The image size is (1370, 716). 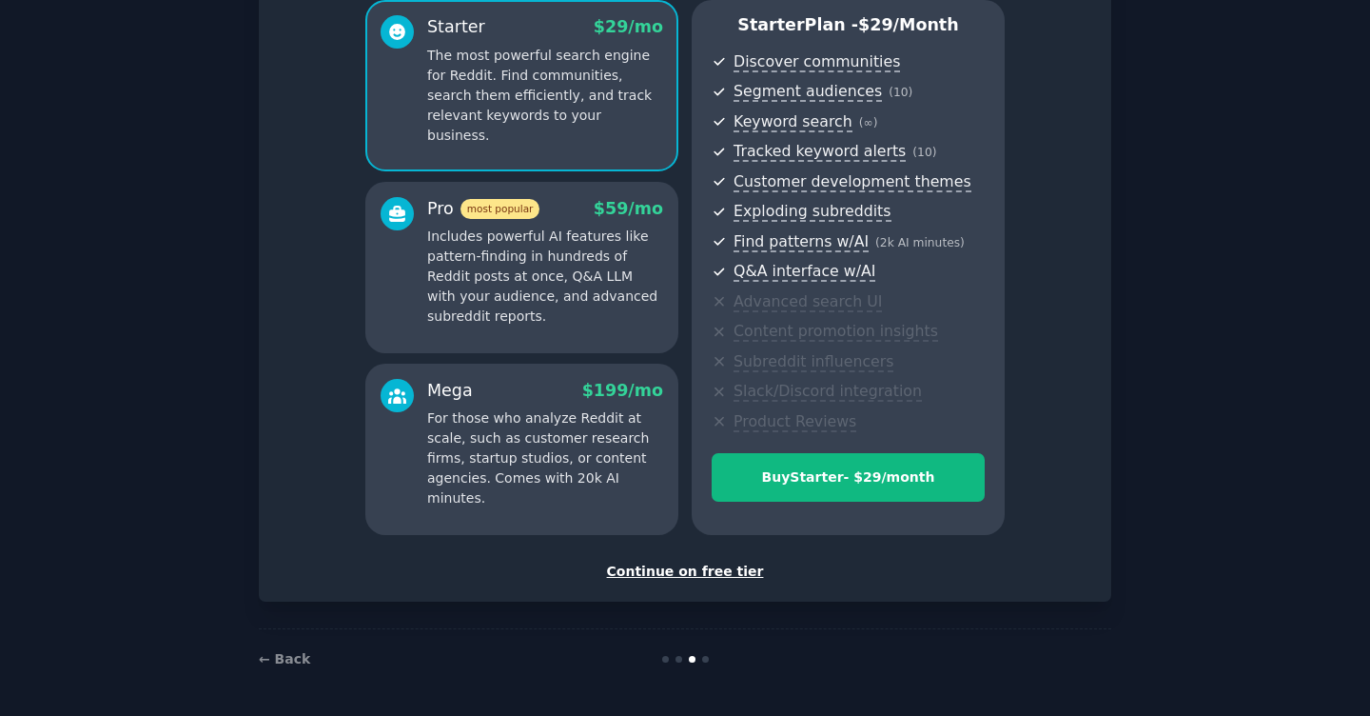 I want to click on span: most popular, so click(x=501, y=208).